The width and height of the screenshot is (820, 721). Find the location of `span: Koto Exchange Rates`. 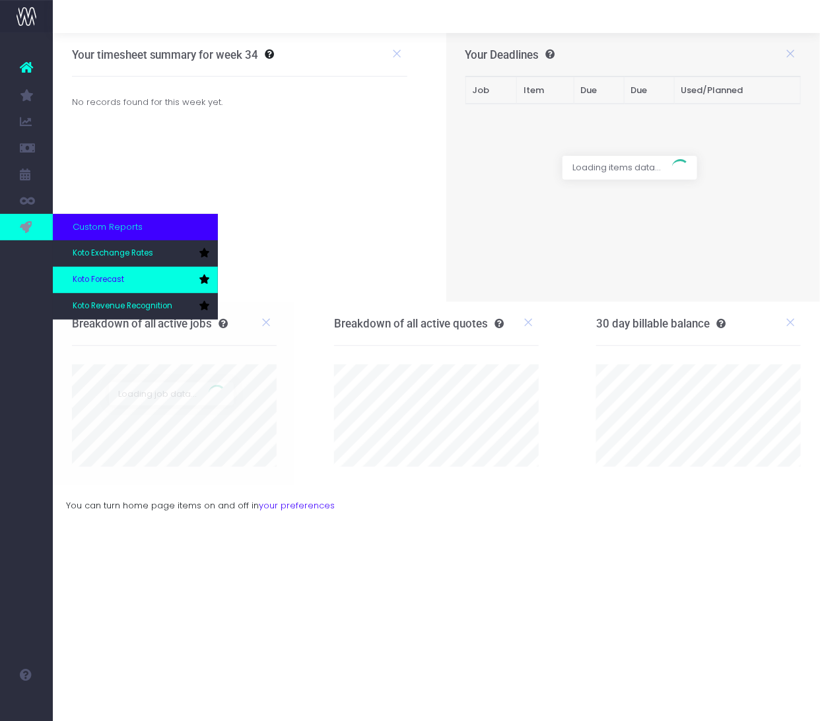

span: Koto Exchange Rates is located at coordinates (113, 253).